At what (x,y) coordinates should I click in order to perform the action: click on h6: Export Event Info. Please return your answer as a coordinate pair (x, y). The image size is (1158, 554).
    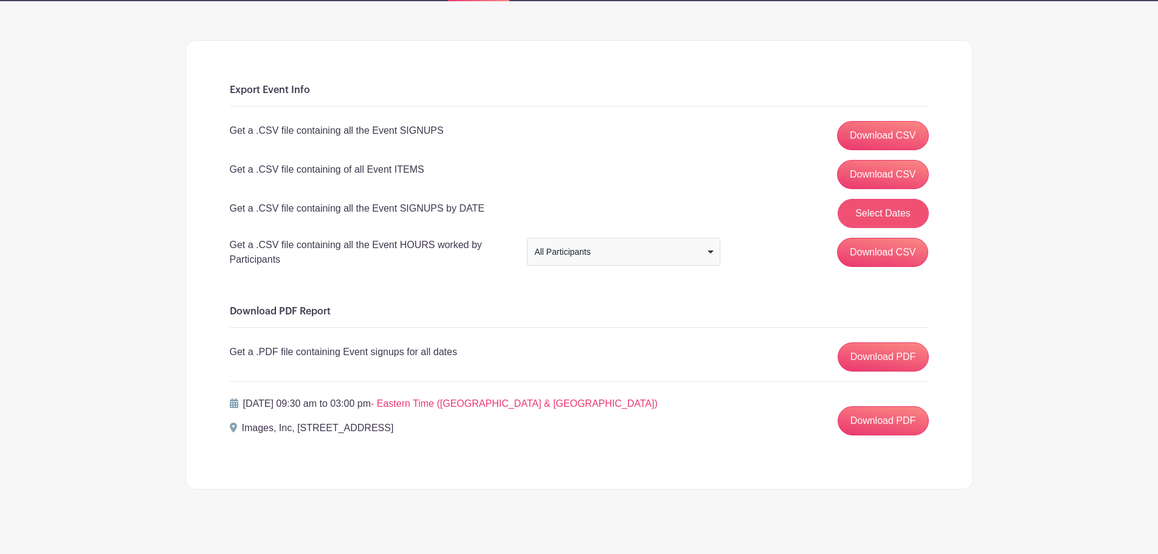
    Looking at the image, I should click on (579, 90).